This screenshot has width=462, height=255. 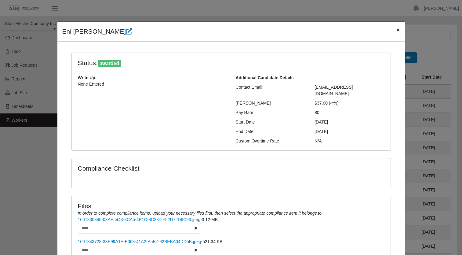 What do you see at coordinates (349, 103) in the screenshot?
I see `div: $37.00 (∞%)` at bounding box center [349, 103].